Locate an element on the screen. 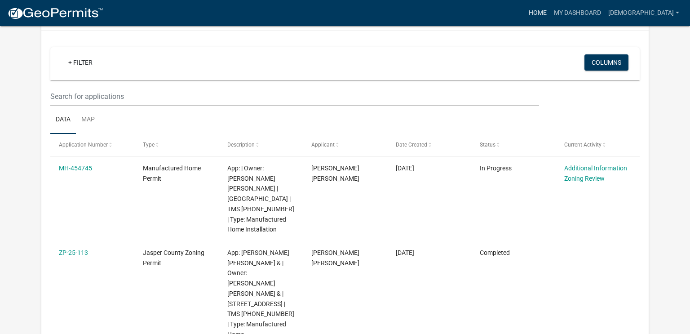  input: Search for applications is located at coordinates (295, 96).